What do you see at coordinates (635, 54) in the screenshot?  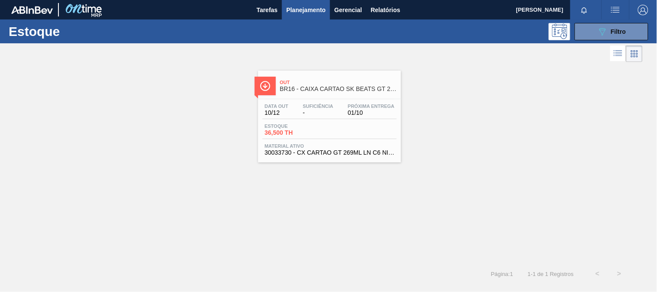 I see `div: Visão em Cards` at bounding box center [635, 54].